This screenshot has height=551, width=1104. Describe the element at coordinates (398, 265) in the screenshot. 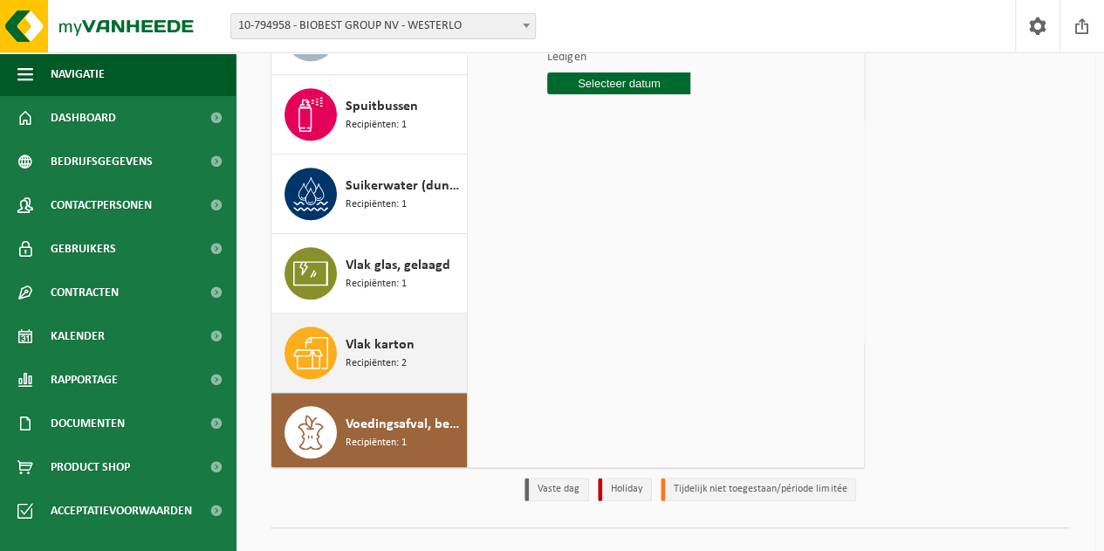

I see `span: Vlak glas, gelaagd` at that location.